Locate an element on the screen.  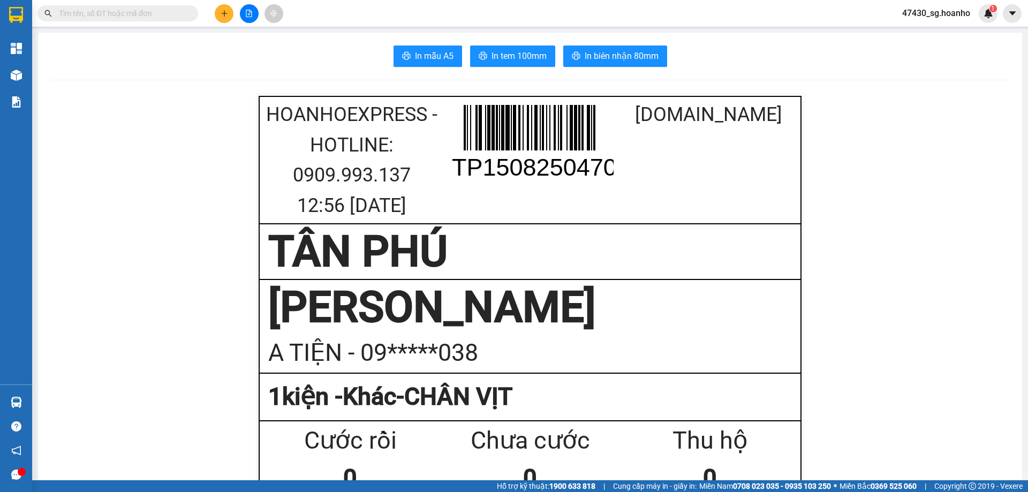
button: caret-down is located at coordinates (1012, 13).